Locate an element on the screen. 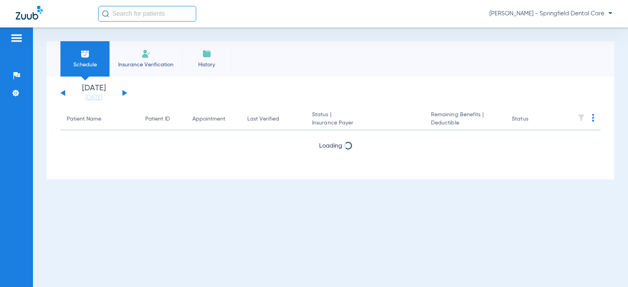  span: Insurance Payer is located at coordinates (365, 123).